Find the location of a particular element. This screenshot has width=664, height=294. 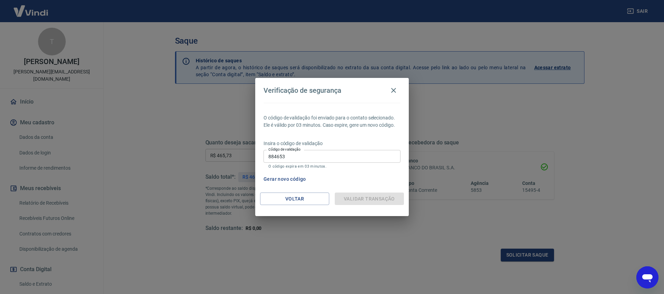

p: Insira o código de validação is located at coordinates (332, 143).